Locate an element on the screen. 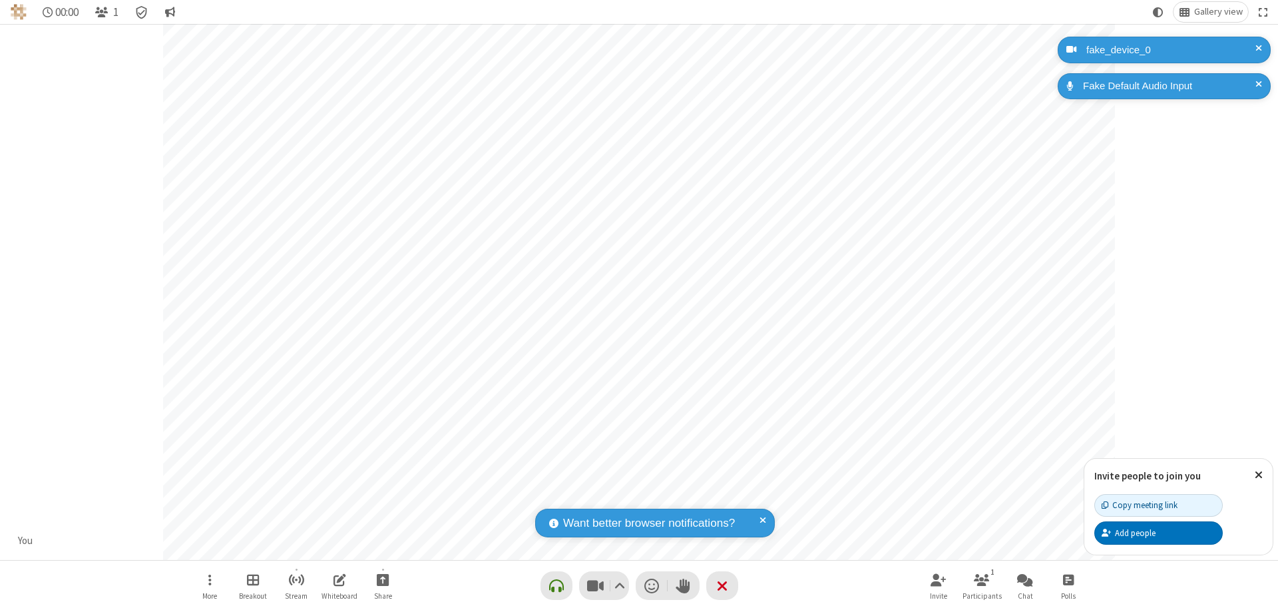 The height and width of the screenshot is (610, 1278). span: Polls is located at coordinates (1069, 596).